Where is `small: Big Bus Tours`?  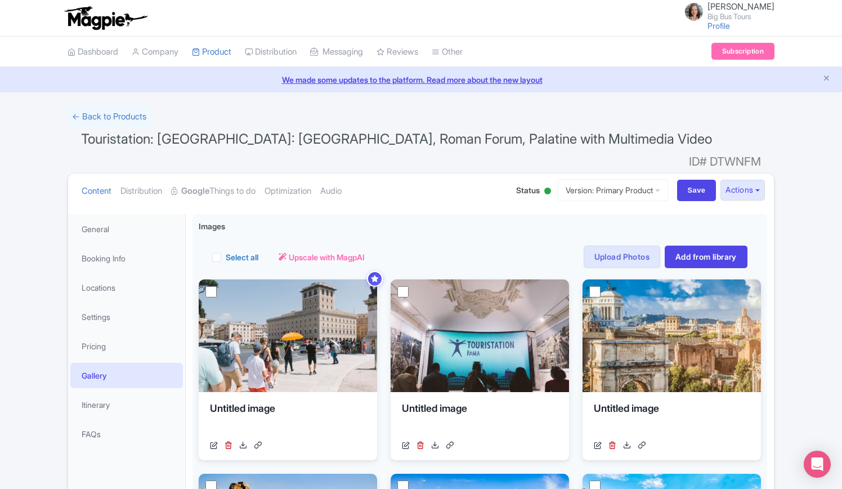 small: Big Bus Tours is located at coordinates (741, 16).